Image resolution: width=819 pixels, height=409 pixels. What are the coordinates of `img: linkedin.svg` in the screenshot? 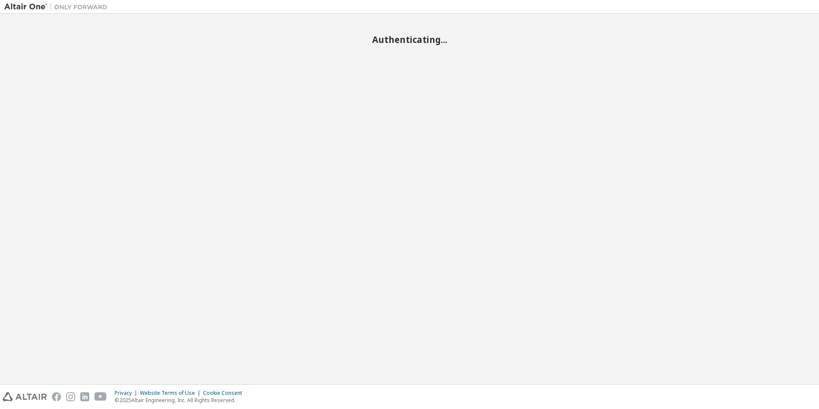 It's located at (85, 396).